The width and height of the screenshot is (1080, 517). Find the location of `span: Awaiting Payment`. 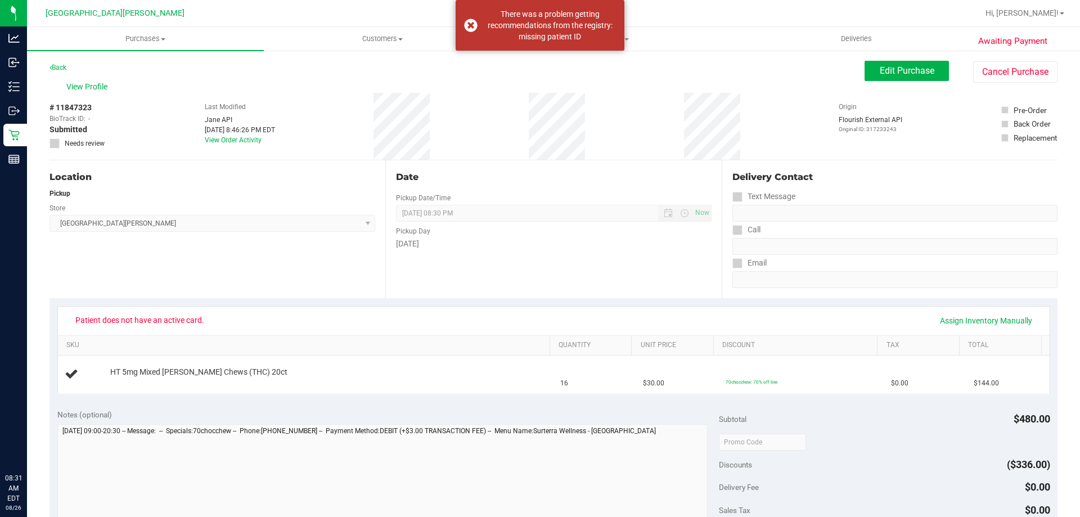

span: Awaiting Payment is located at coordinates (1012, 41).